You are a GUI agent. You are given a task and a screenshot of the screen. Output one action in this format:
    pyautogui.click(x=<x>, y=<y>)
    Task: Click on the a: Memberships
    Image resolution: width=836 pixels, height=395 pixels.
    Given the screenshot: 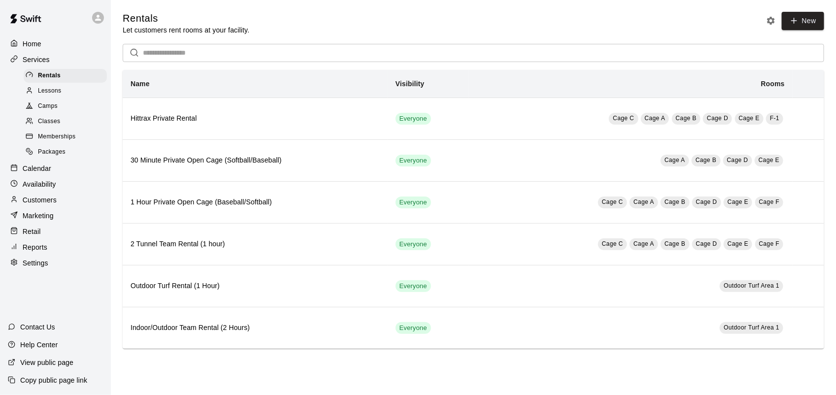 What is the action you would take?
    pyautogui.click(x=67, y=137)
    